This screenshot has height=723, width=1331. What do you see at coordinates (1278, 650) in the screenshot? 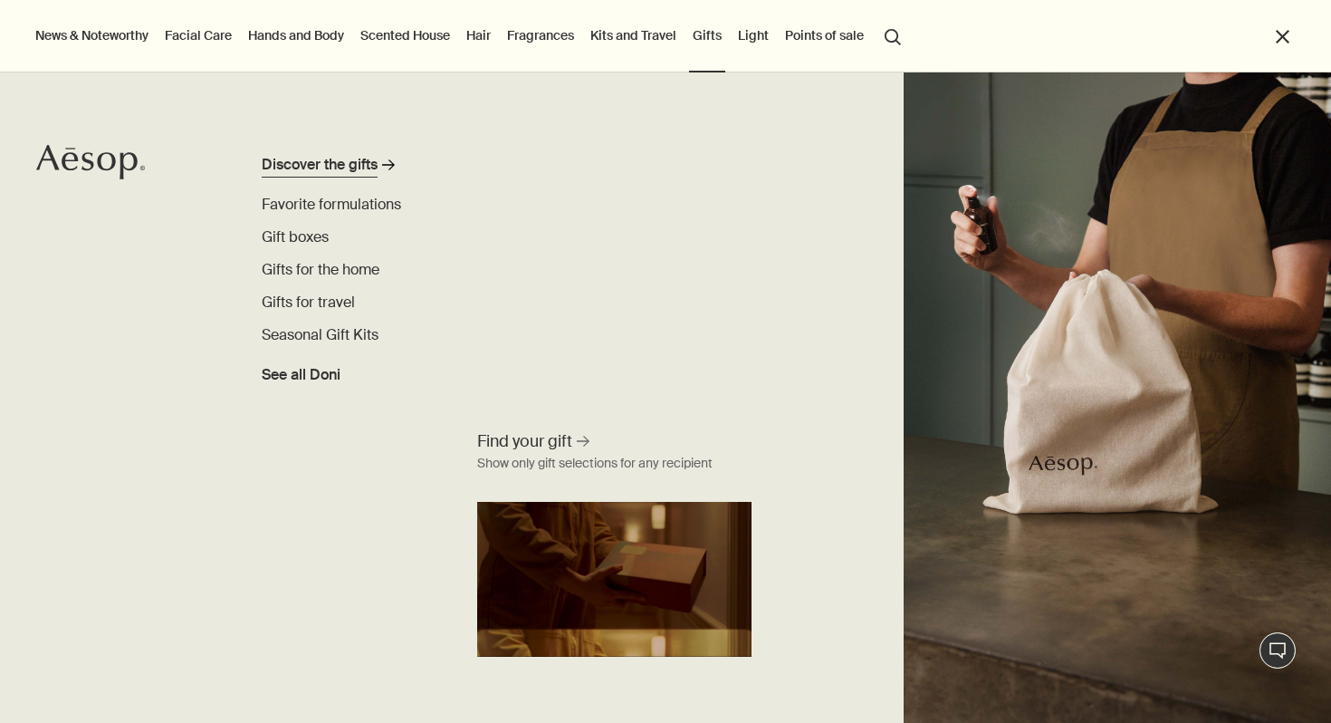
I see `button: Live Assistance` at bounding box center [1278, 650].